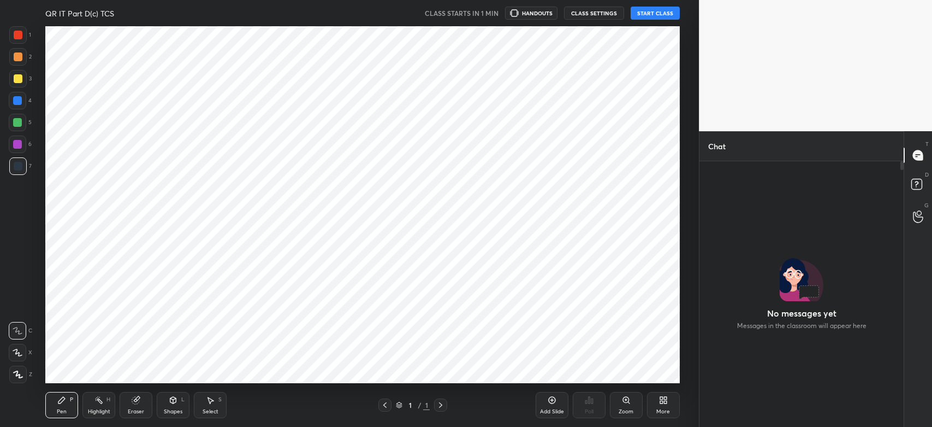 The width and height of the screenshot is (932, 427). I want to click on div: L, so click(183, 399).